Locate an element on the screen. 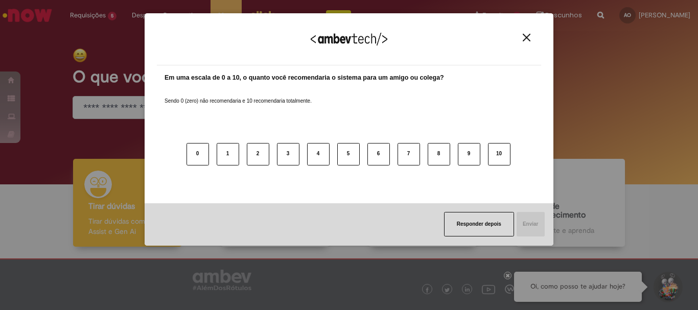 The image size is (698, 310). img: Close is located at coordinates (527, 37).